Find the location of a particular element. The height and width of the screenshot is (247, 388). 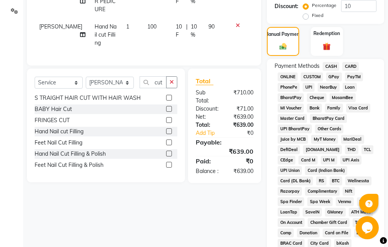

span: Chamber Gift Card is located at coordinates (329, 222).